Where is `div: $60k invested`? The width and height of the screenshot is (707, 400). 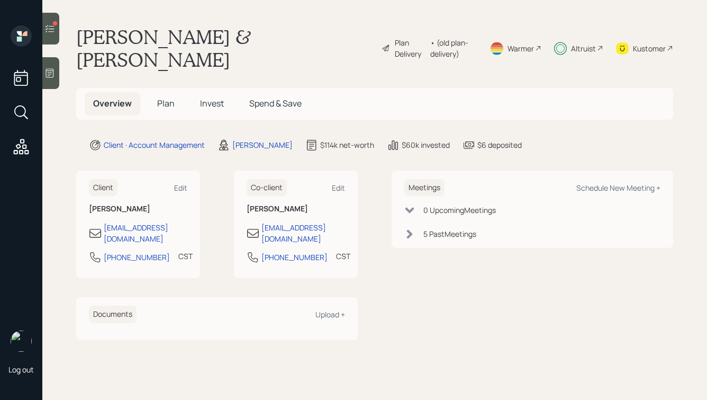 div: $60k invested is located at coordinates (425, 144).